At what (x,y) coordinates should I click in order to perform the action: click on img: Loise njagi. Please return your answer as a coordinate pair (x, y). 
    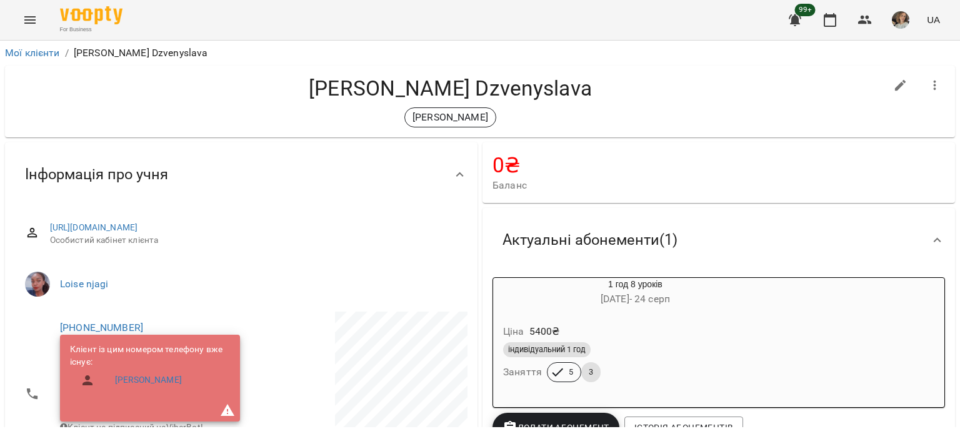
    Looking at the image, I should click on (37, 284).